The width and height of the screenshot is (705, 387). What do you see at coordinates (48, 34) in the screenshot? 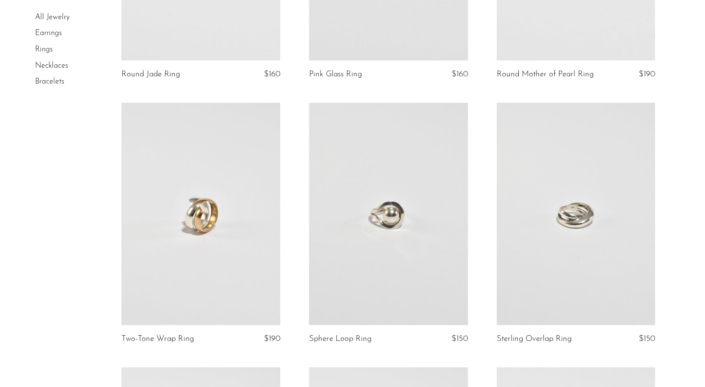
I see `a: Earrings` at bounding box center [48, 34].